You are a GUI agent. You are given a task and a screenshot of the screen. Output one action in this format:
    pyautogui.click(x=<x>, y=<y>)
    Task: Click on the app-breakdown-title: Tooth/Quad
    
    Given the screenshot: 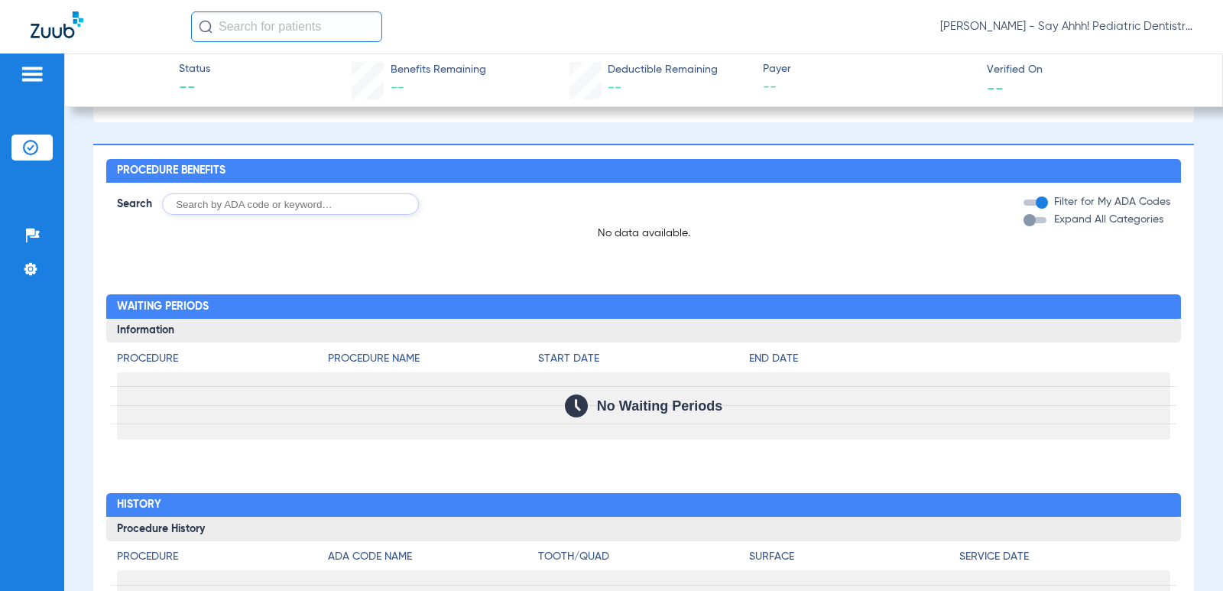 What is the action you would take?
    pyautogui.click(x=643, y=560)
    